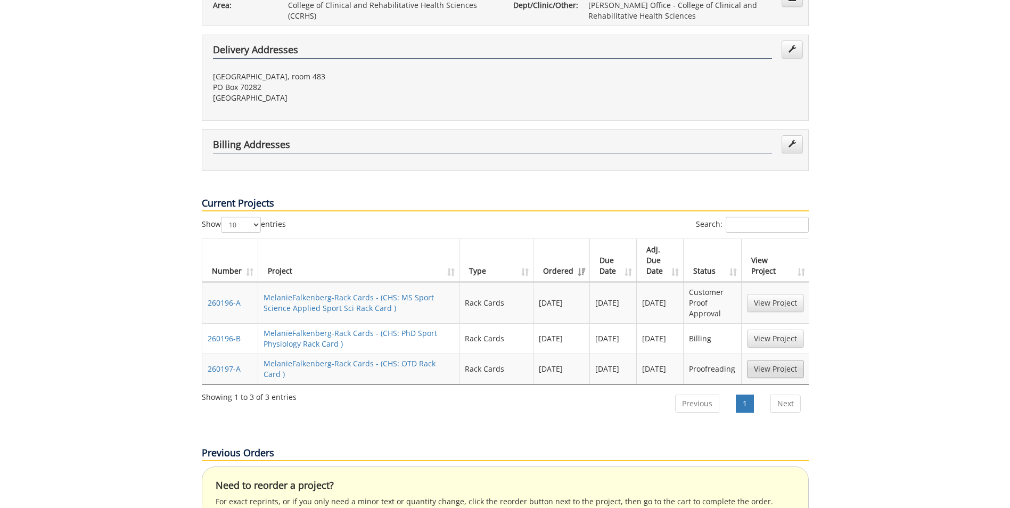 This screenshot has height=508, width=1010. What do you see at coordinates (712, 302) in the screenshot?
I see `td: Customer Proof Approval` at bounding box center [712, 302].